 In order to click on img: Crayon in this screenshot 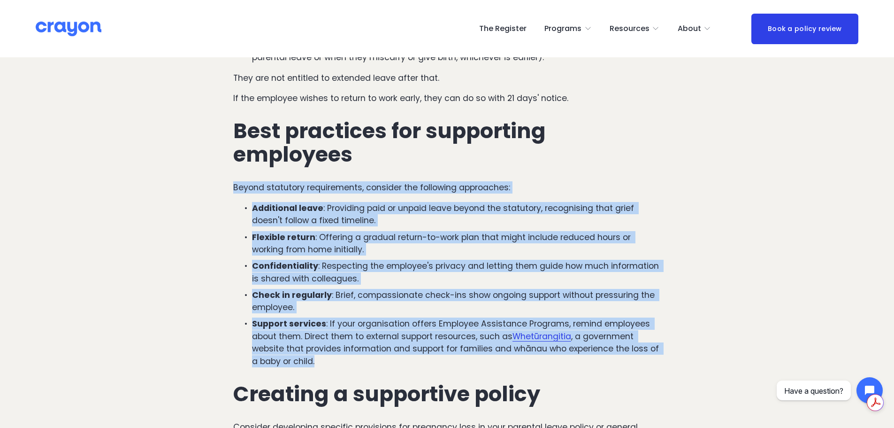, I will do `click(69, 29)`.